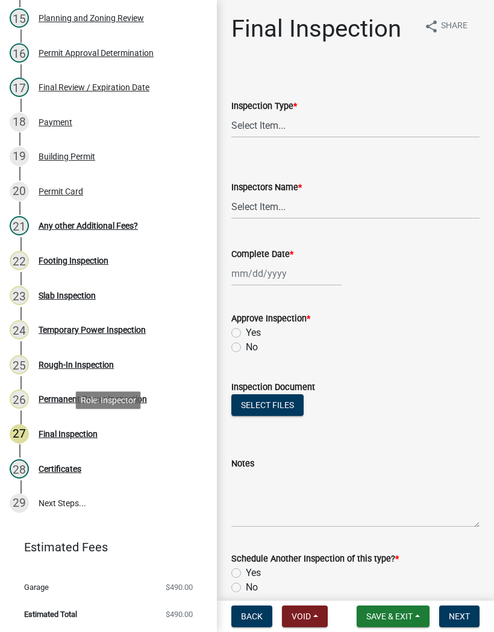 This screenshot has height=632, width=494. Describe the element at coordinates (267, 405) in the screenshot. I see `button: Select files` at that location.